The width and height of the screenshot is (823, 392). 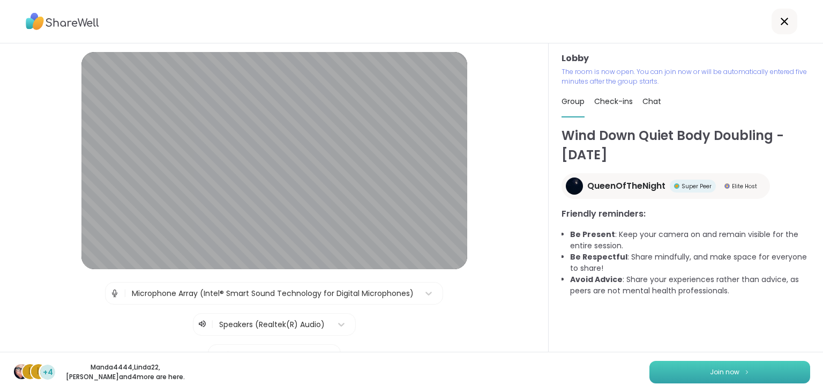 I want to click on img: QueenOfTheNight, so click(x=575, y=186).